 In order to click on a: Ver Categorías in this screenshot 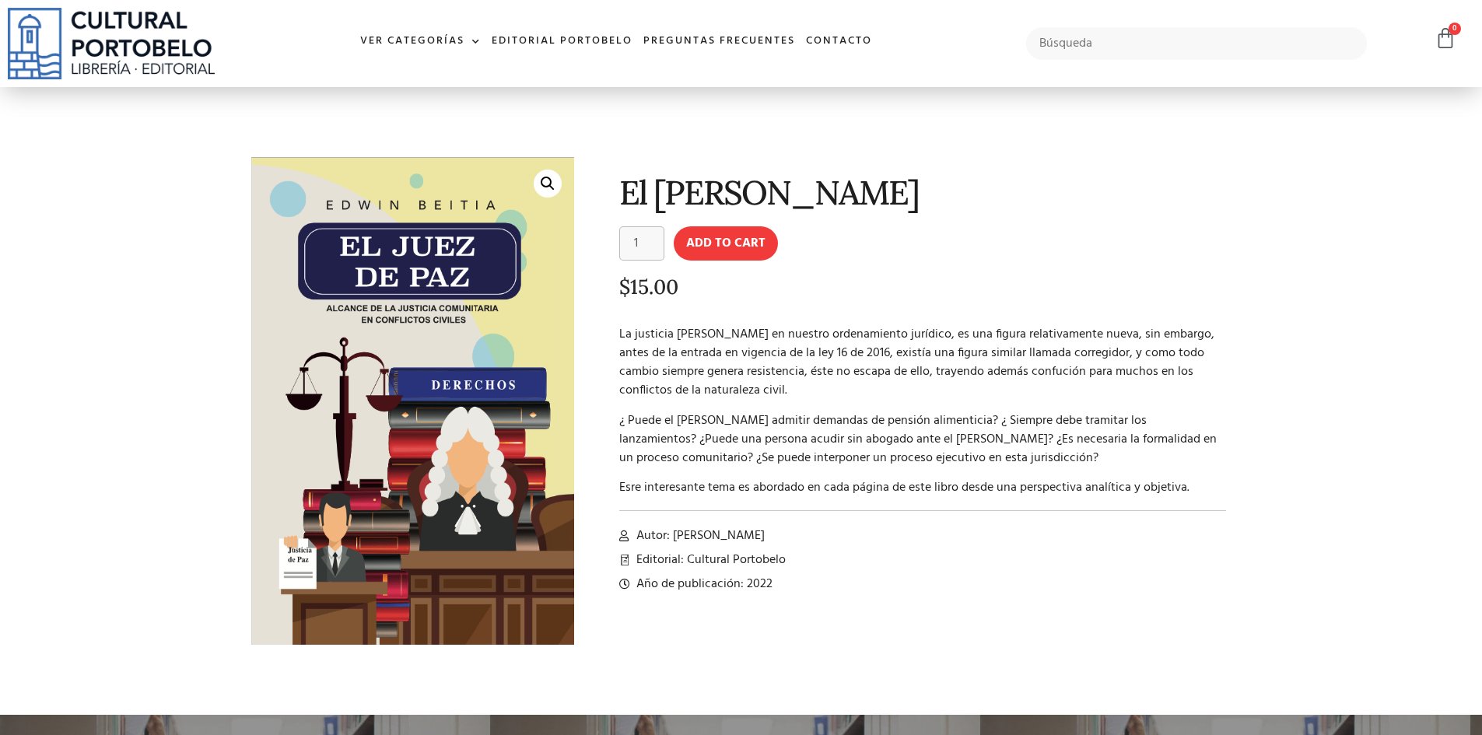, I will do `click(420, 41)`.